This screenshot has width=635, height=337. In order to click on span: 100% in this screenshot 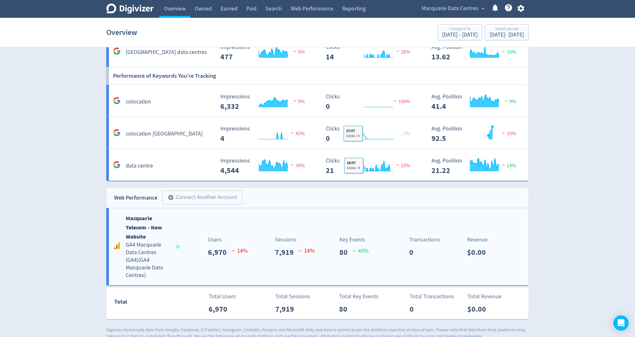, I will do `click(401, 102)`.